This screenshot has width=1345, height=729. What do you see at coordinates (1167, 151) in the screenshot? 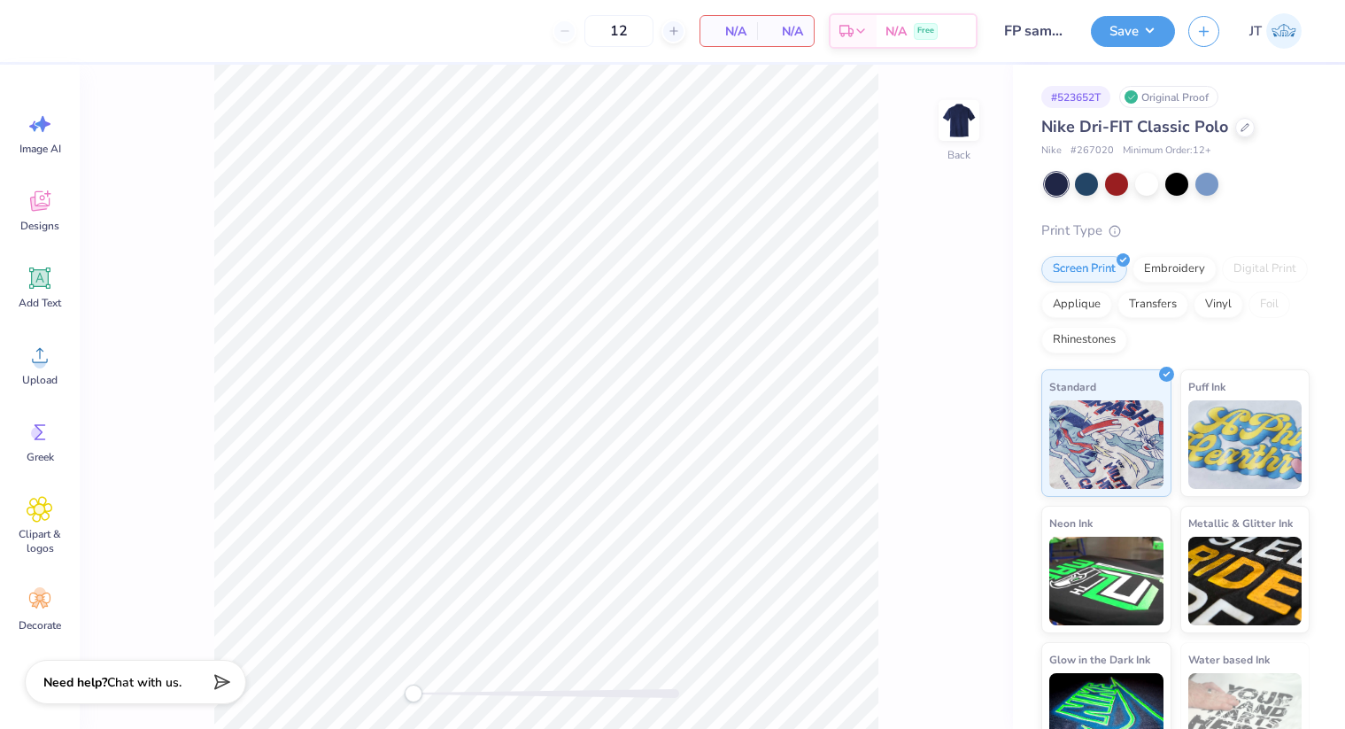
I see `span: Minimum Order: 12 +` at bounding box center [1167, 151].